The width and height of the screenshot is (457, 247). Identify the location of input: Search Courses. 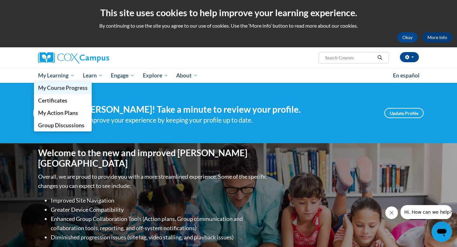
(350, 58).